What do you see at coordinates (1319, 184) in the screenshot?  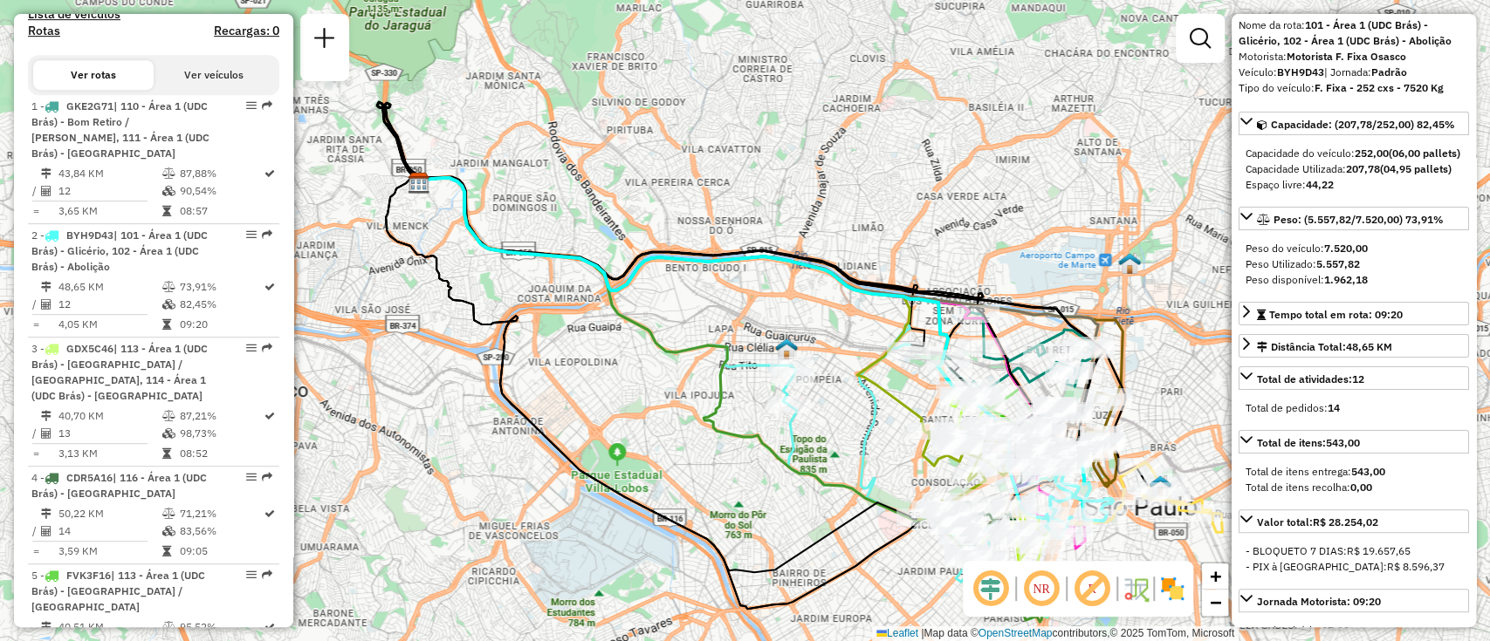 I see `strong: 44,22` at bounding box center [1319, 184].